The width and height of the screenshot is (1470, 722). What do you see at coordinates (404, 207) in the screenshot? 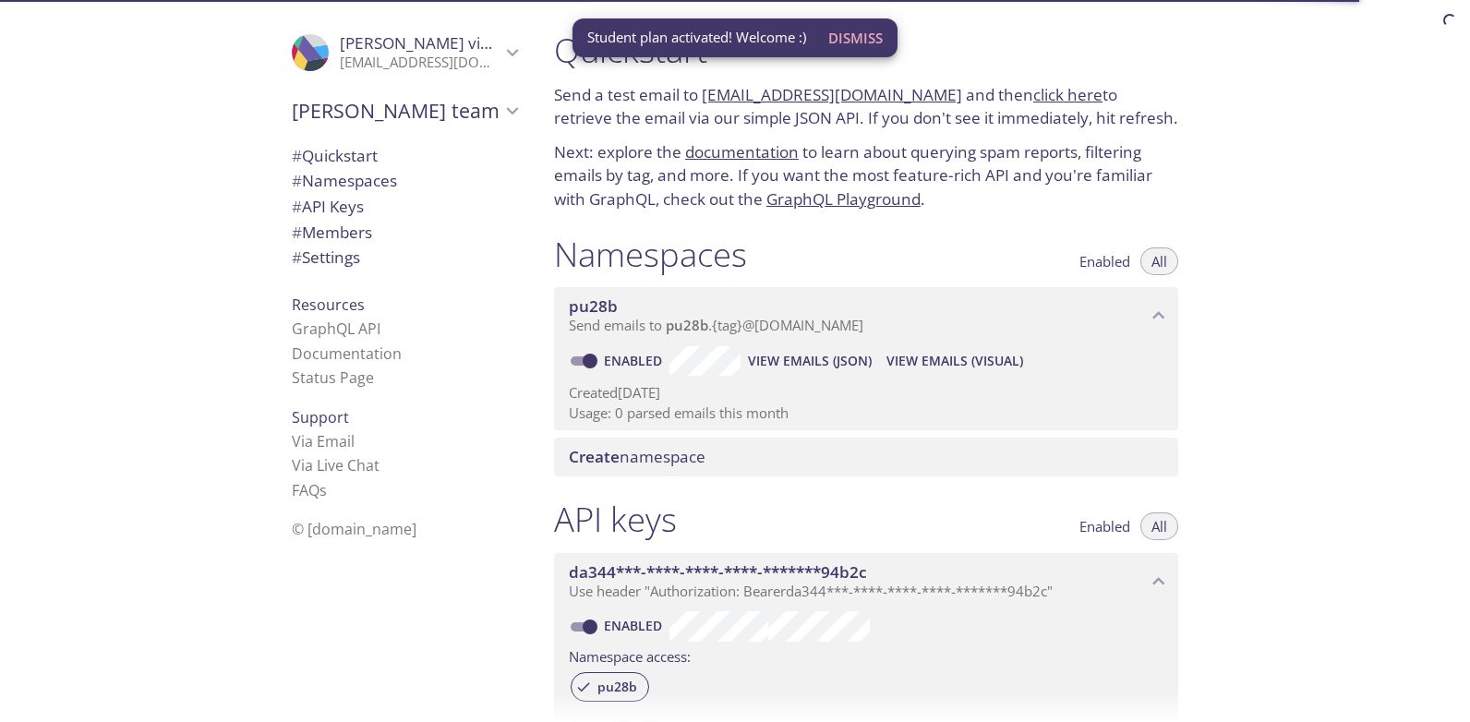
I see `div: API Keys` at bounding box center [404, 207].